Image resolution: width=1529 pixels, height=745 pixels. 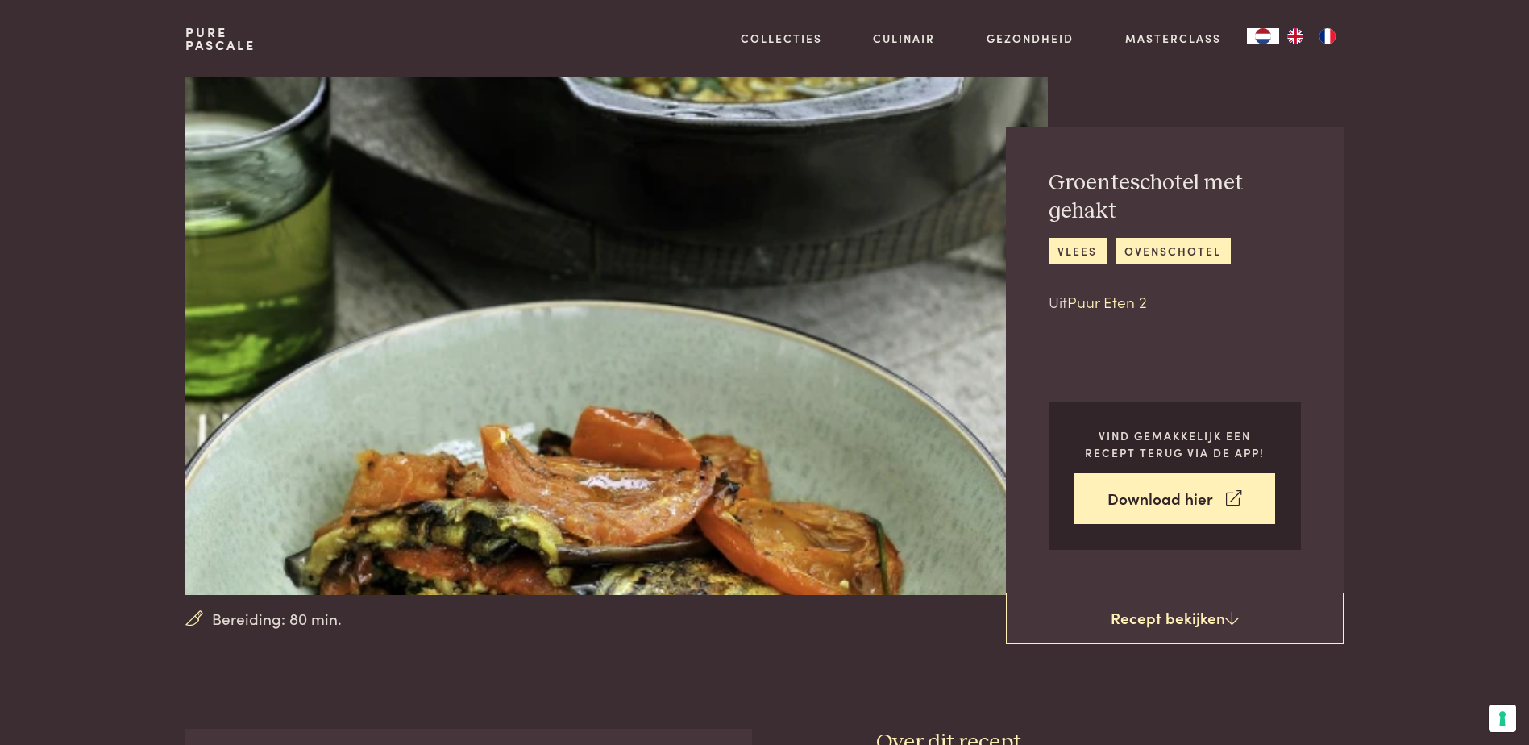 What do you see at coordinates (220, 39) in the screenshot?
I see `a: PurePascale` at bounding box center [220, 39].